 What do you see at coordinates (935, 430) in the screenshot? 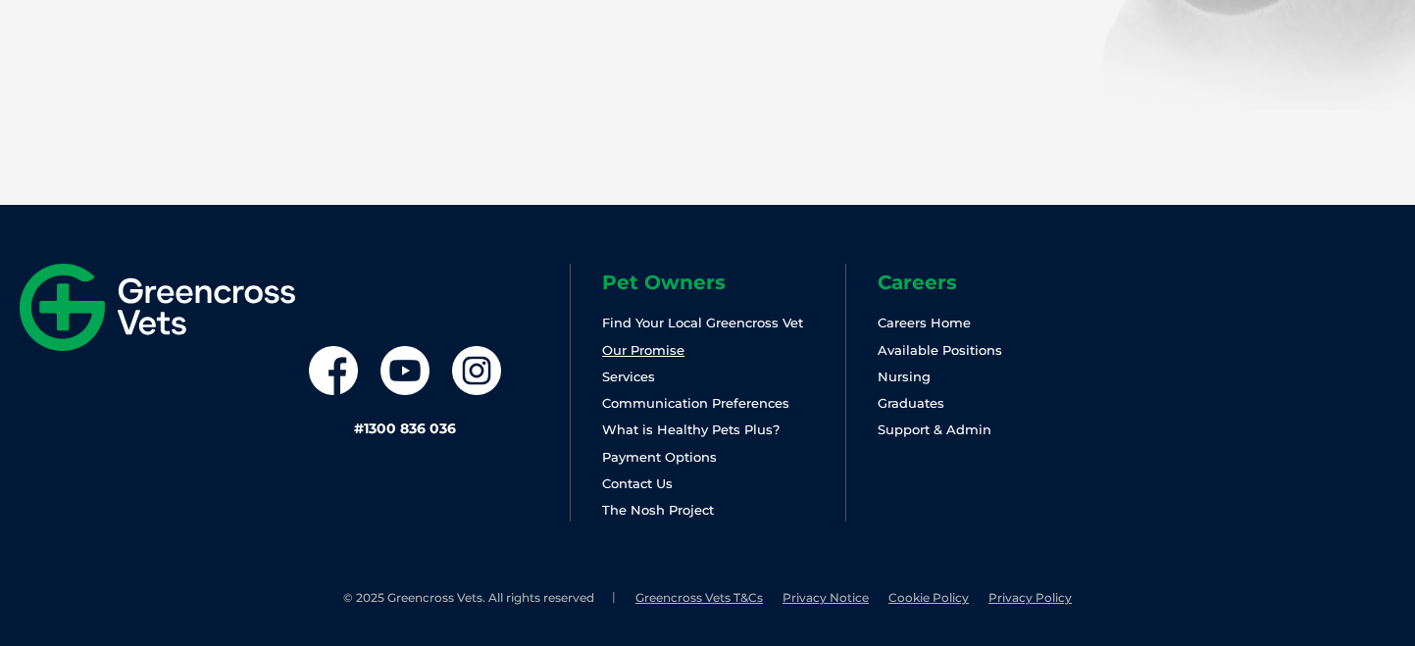
I see `a: Support & Admin` at bounding box center [935, 430].